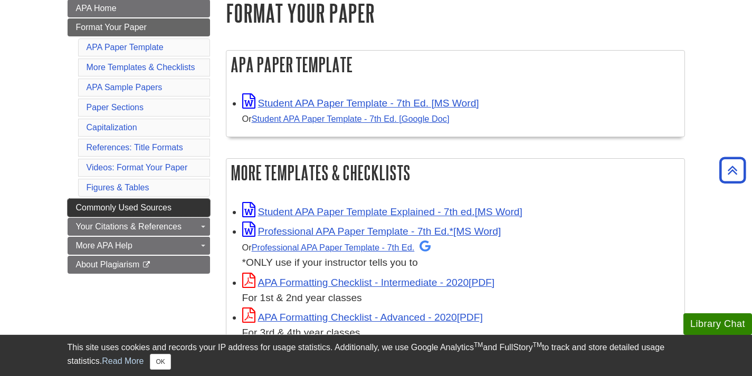 This screenshot has width=752, height=376. I want to click on a: Back to Top, so click(733, 170).